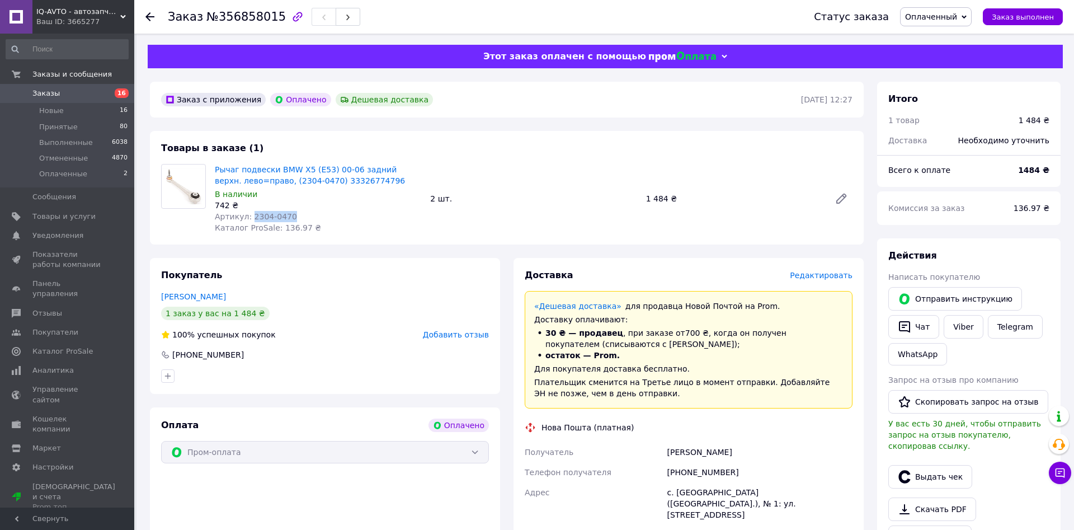 This screenshot has height=530, width=1074. What do you see at coordinates (688, 319) in the screenshot?
I see `div: Доставку оплачивают:` at bounding box center [688, 319].